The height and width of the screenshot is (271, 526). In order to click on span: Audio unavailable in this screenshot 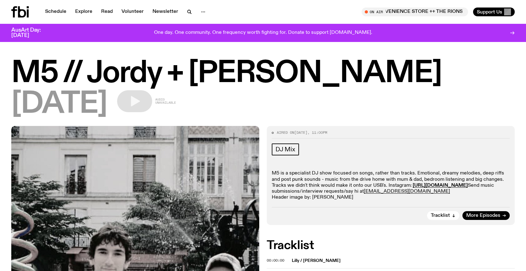, I will do `click(166, 101)`.